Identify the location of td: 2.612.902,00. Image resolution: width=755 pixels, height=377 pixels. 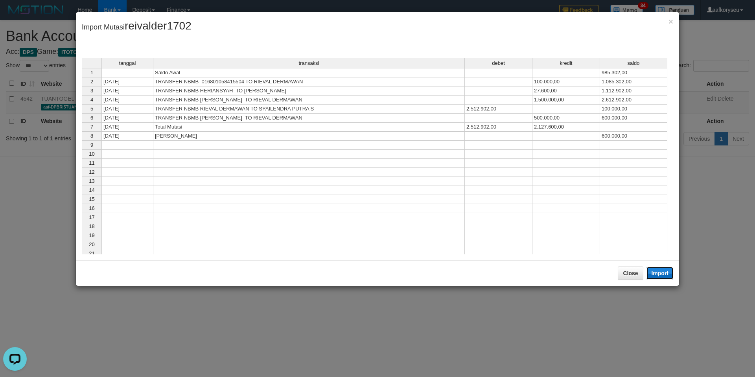
(633, 100).